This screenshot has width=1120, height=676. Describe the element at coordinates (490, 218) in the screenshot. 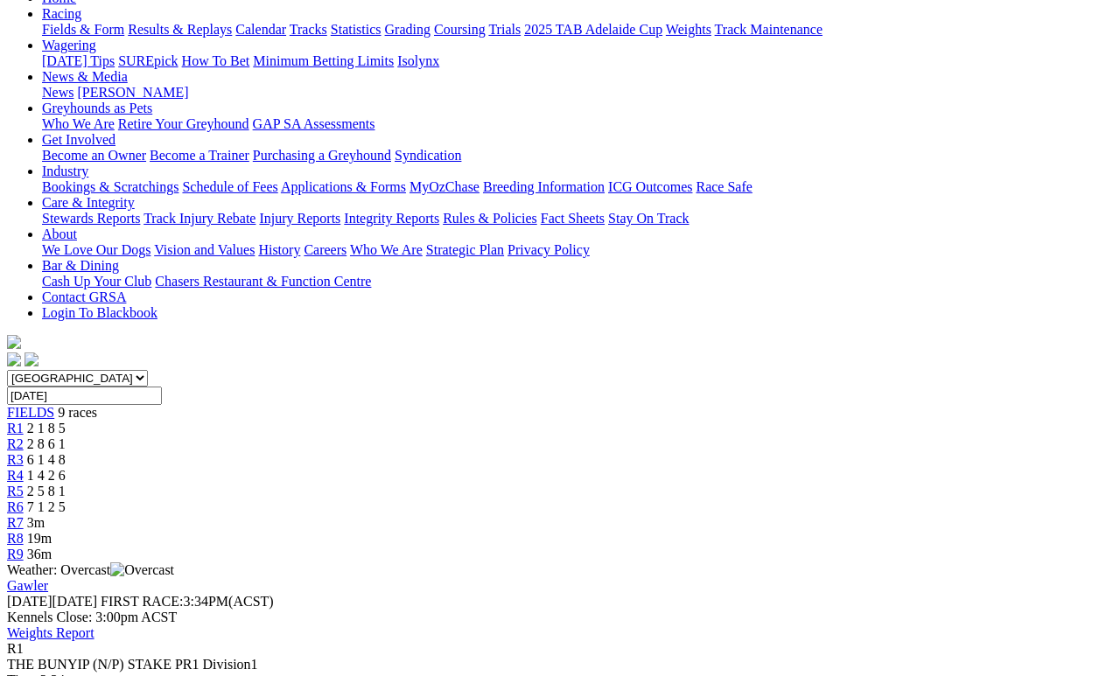

I see `a: Rules & Policies` at that location.